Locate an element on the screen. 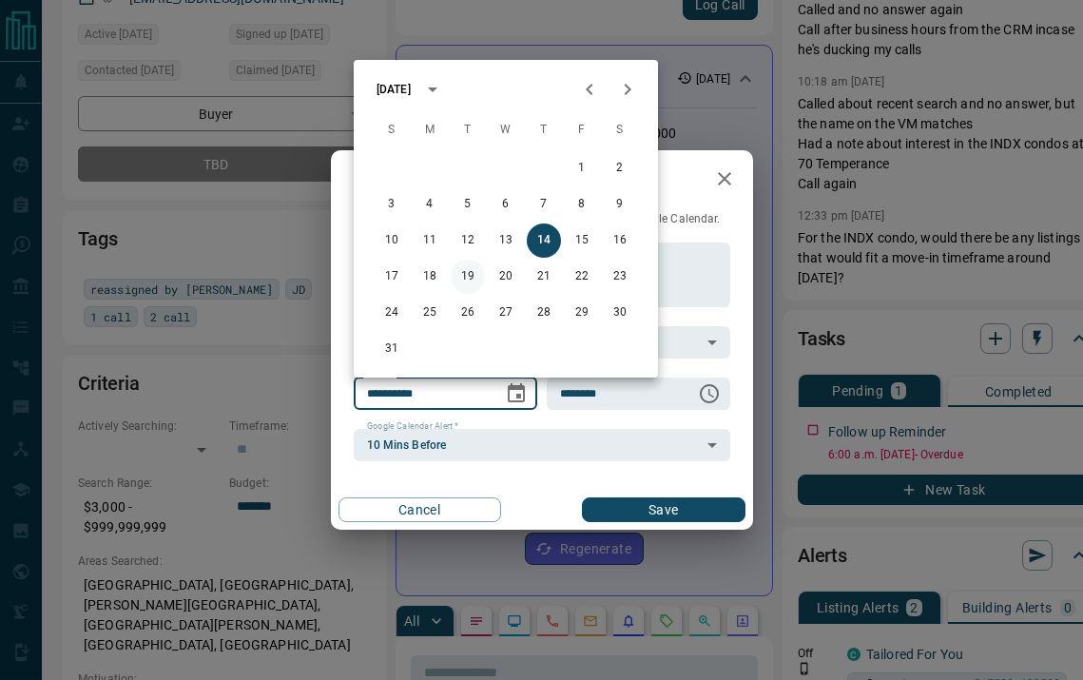 This screenshot has height=680, width=1083. label: Date is located at coordinates (379, 375).